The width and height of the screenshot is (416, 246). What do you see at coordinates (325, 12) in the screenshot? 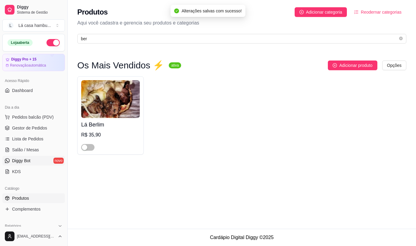
I see `span: Adicionar categoria` at bounding box center [325, 12].